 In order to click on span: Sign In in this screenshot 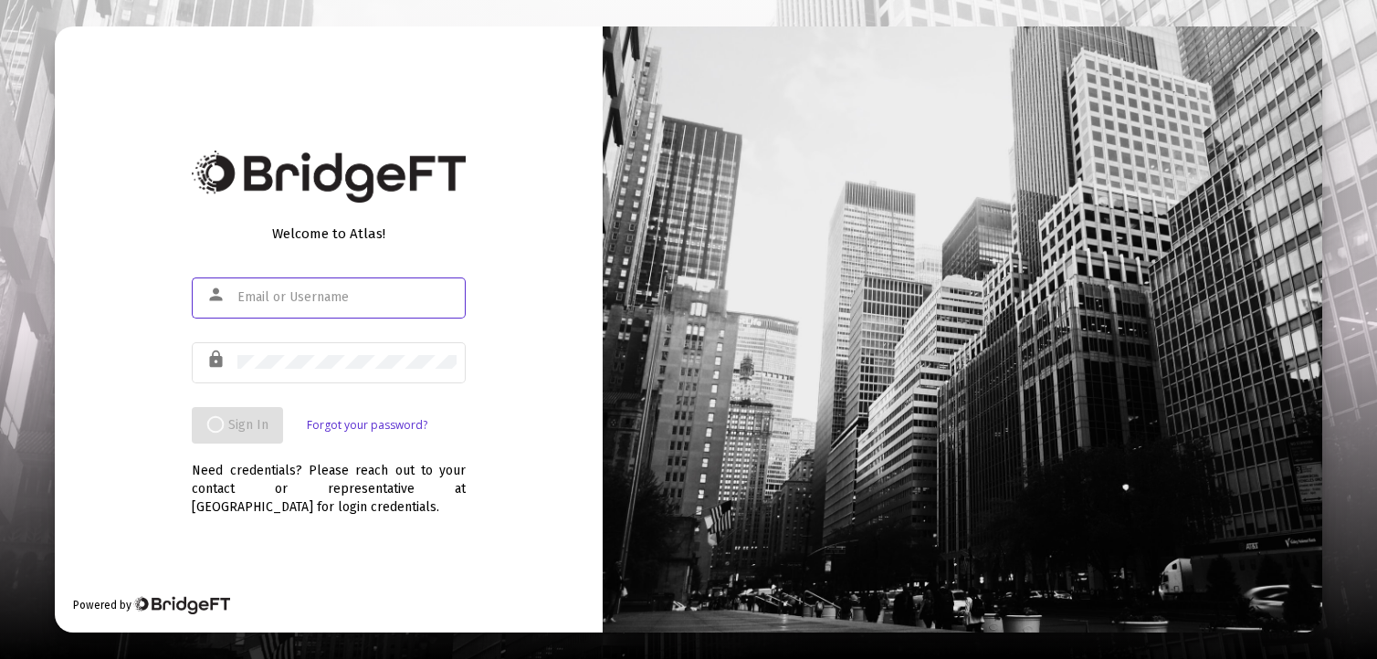, I will do `click(237, 425)`.